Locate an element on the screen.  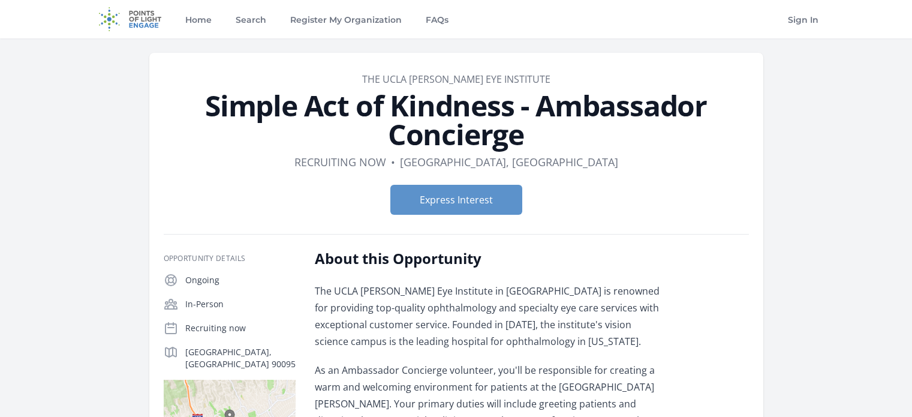
dd: Recruiting now is located at coordinates (340, 162).